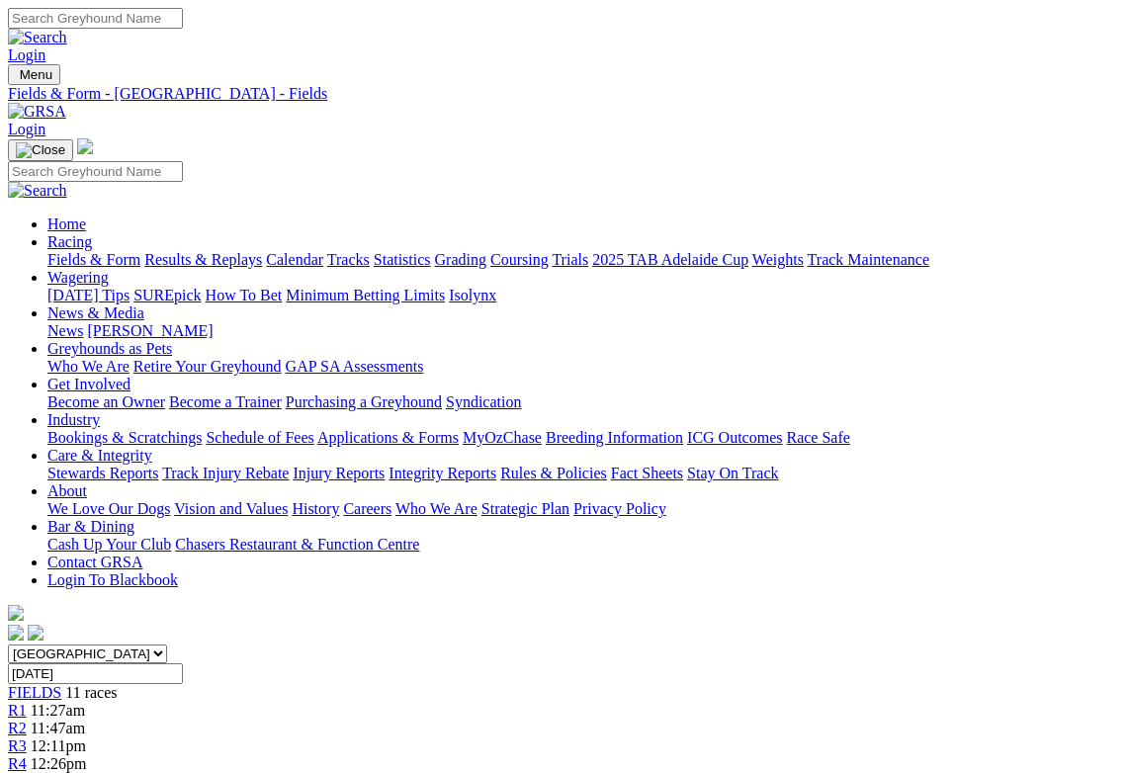 The image size is (1128, 773). What do you see at coordinates (733, 473) in the screenshot?
I see `a: Stay On Track` at bounding box center [733, 473].